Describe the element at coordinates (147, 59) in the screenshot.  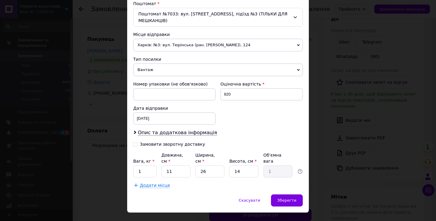
I see `span: Тип посилки` at that location.